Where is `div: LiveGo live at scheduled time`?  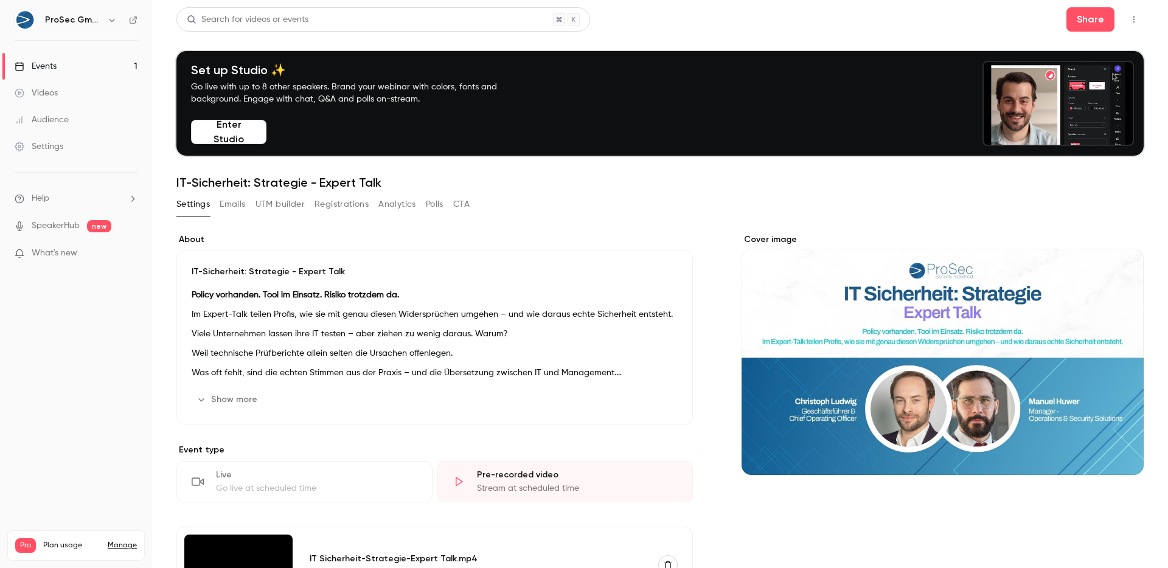
div: LiveGo live at scheduled time is located at coordinates (304, 482).